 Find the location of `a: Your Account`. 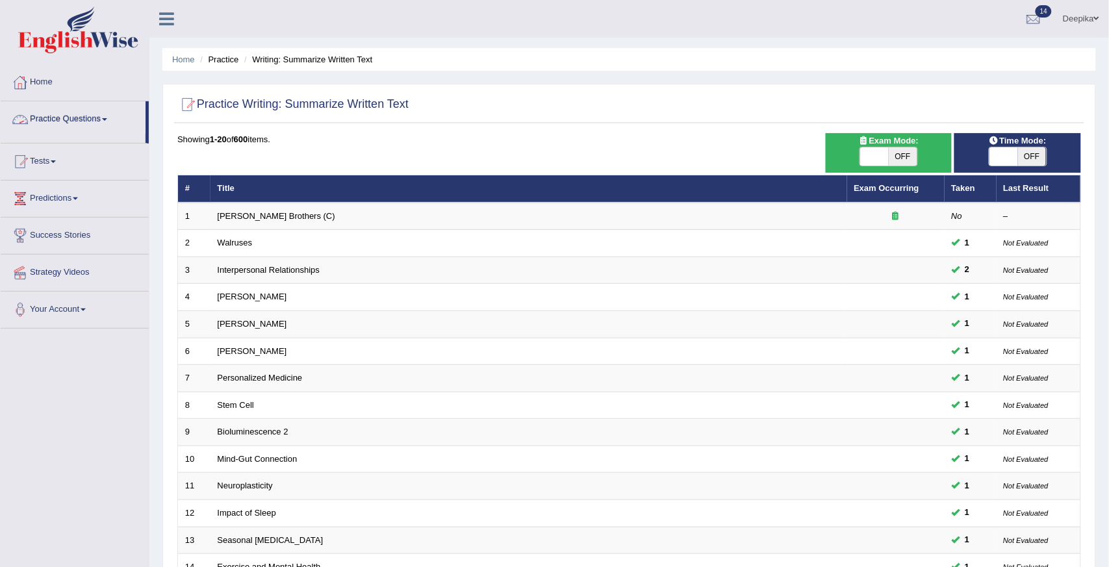

a: Your Account is located at coordinates (75, 308).